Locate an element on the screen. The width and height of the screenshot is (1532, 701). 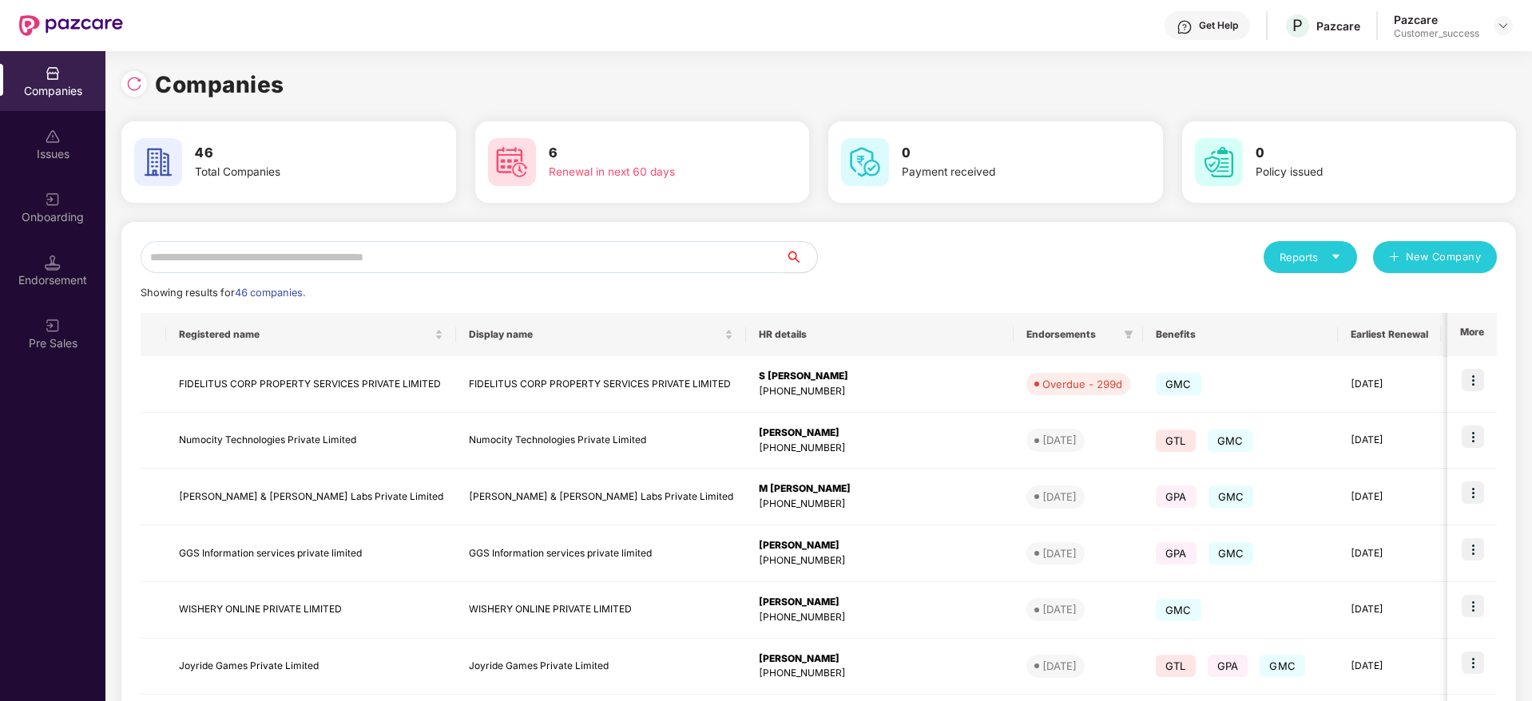
span: 46 companies. is located at coordinates (270, 292).